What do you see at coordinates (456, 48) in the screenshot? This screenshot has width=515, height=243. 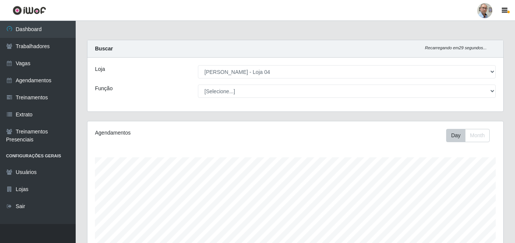 I see `i: Recarregando em 29 segundos...` at bounding box center [456, 48].